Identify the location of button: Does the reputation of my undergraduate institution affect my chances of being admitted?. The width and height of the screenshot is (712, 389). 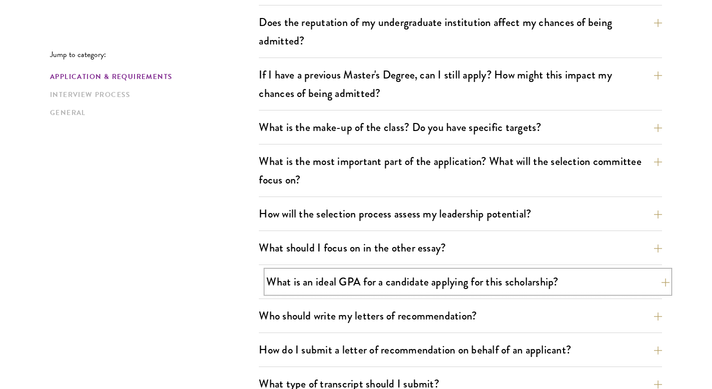
(460, 31).